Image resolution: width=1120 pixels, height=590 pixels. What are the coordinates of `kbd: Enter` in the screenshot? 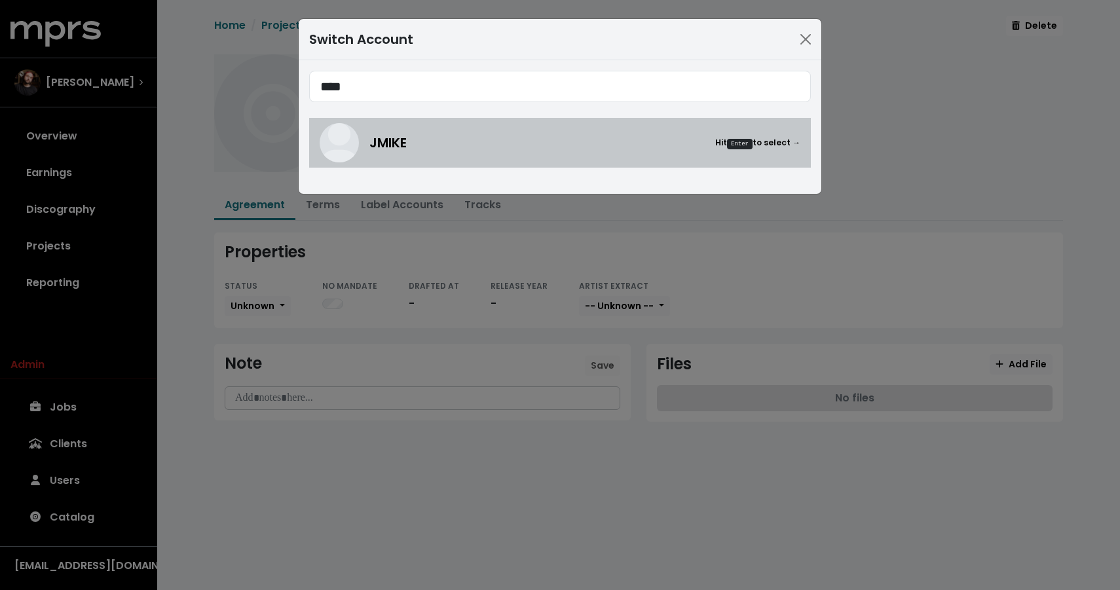 It's located at (740, 144).